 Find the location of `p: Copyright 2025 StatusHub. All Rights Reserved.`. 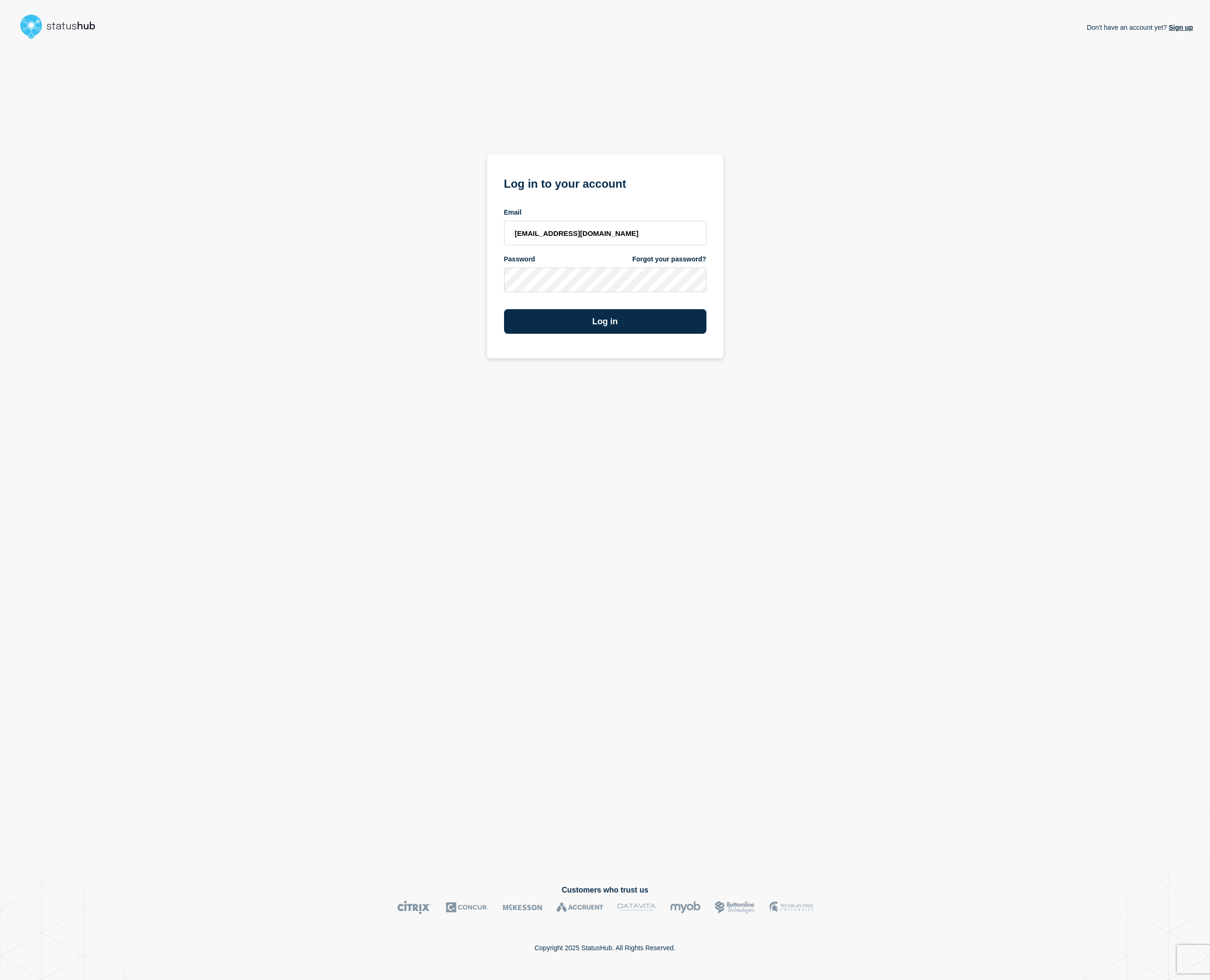

p: Copyright 2025 StatusHub. All Rights Reserved. is located at coordinates (605, 948).